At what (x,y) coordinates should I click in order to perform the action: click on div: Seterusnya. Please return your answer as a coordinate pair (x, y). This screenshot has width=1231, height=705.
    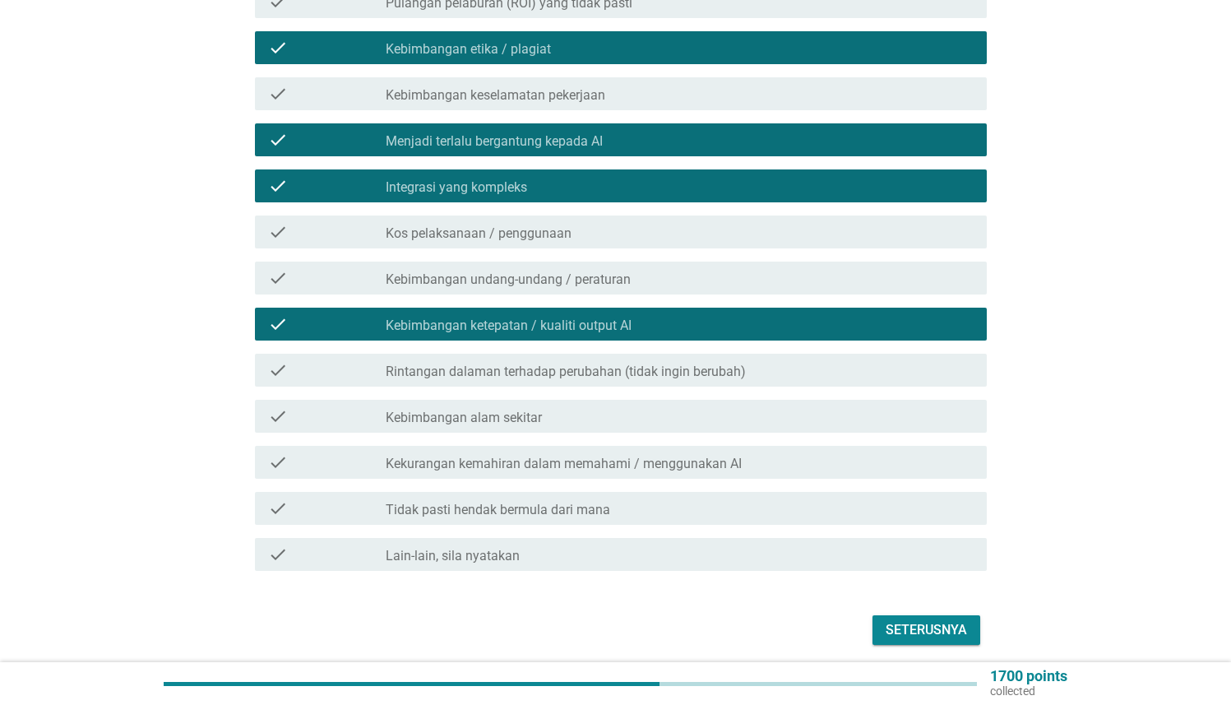
    Looking at the image, I should click on (926, 630).